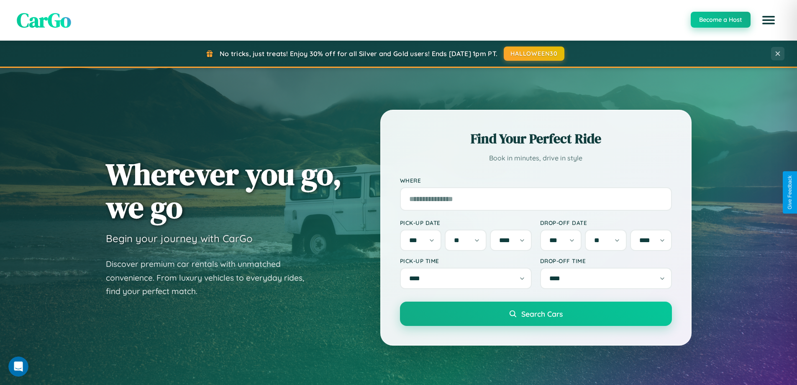 Image resolution: width=797 pixels, height=385 pixels. What do you see at coordinates (536, 158) in the screenshot?
I see `p: Book in minutes, drive in style` at bounding box center [536, 158].